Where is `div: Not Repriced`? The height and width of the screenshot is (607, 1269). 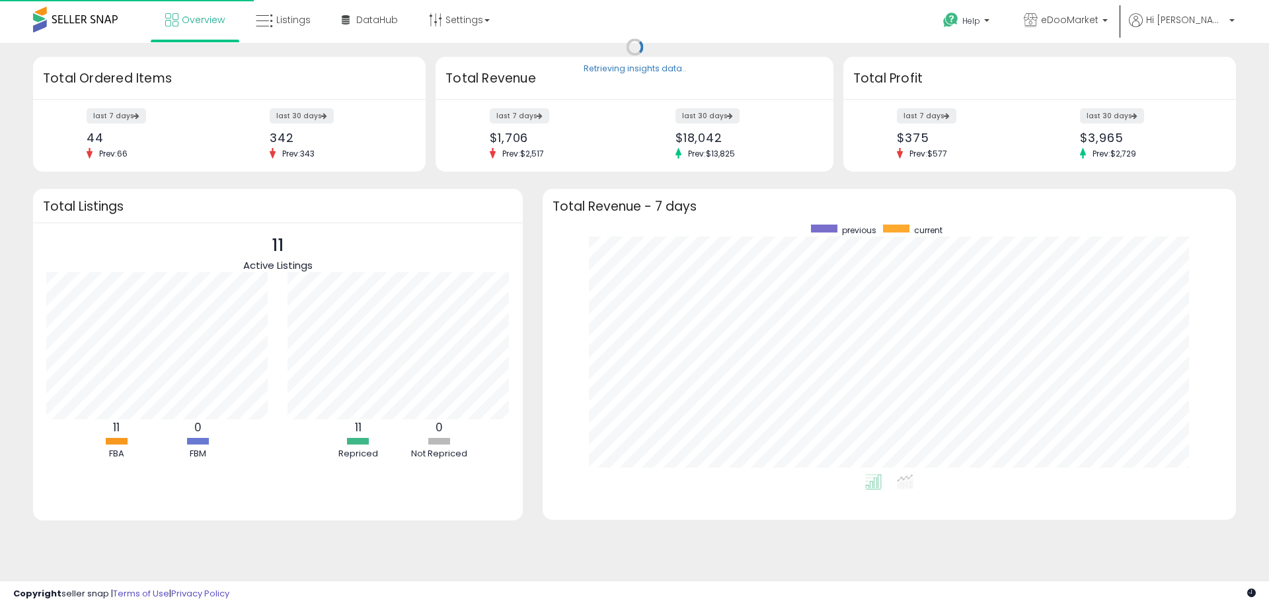
div: Not Repriced is located at coordinates (439, 454).